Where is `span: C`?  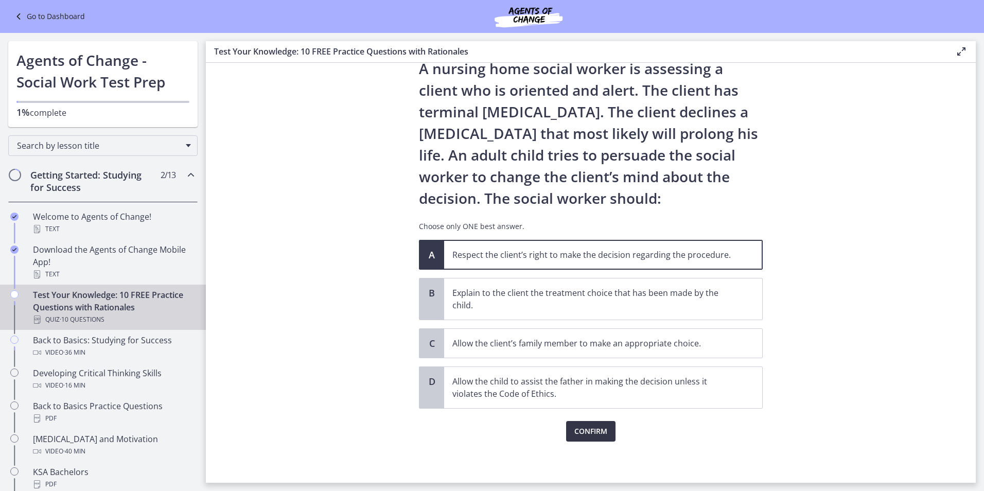
span: C is located at coordinates (432, 343).